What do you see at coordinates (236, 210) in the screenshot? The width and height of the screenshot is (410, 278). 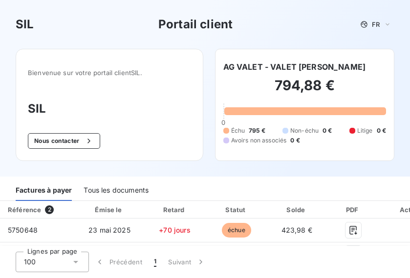 I see `div: Statut` at bounding box center [236, 210].